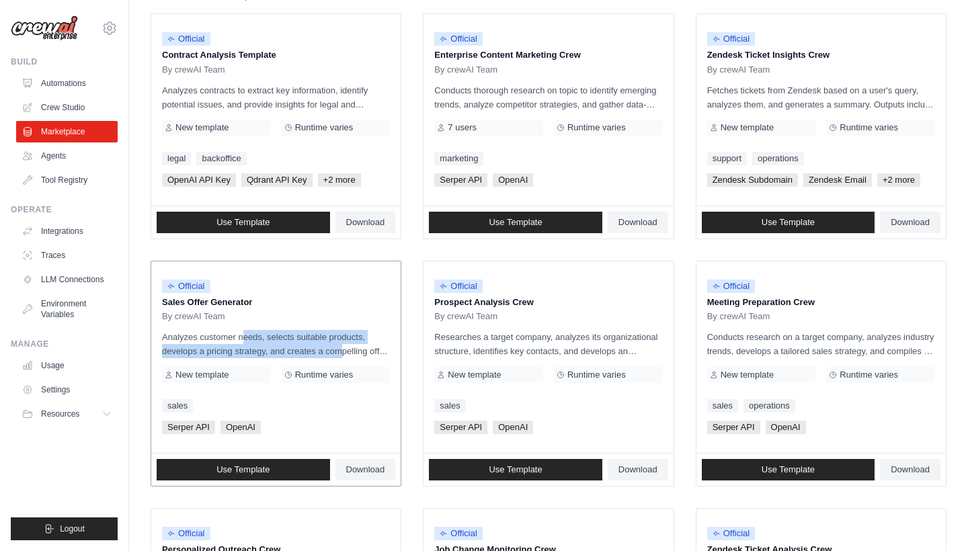 The image size is (968, 551). What do you see at coordinates (727, 159) in the screenshot?
I see `a: support` at bounding box center [727, 159].